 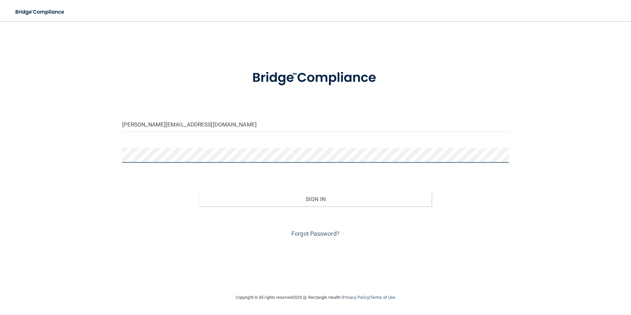 I want to click on a: Privacy Policy, so click(x=356, y=297).